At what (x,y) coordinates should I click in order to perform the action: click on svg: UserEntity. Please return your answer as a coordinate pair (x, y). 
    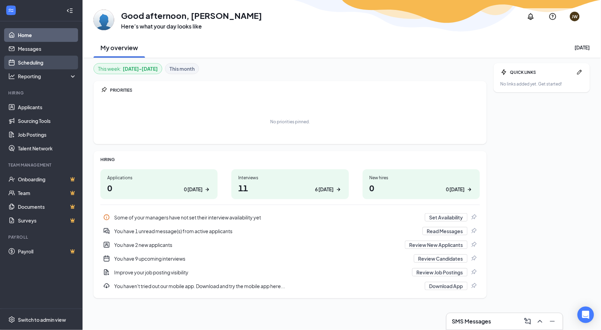
    Looking at the image, I should click on (107, 245).